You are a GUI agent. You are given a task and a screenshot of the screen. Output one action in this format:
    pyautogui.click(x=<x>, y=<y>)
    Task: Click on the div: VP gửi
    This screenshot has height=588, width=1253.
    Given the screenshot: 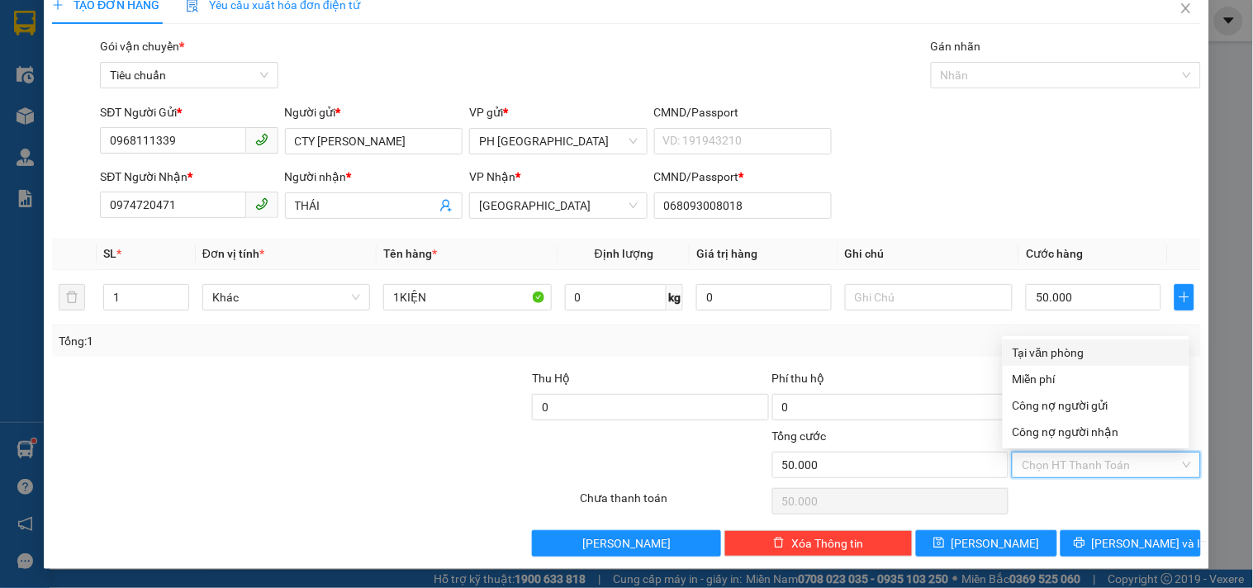 What is the action you would take?
    pyautogui.click(x=557, y=112)
    